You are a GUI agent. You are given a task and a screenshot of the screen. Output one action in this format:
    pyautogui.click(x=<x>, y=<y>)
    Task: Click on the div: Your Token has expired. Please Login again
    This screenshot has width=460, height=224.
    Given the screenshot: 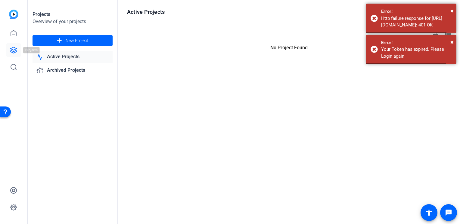 What is the action you would take?
    pyautogui.click(x=416, y=53)
    